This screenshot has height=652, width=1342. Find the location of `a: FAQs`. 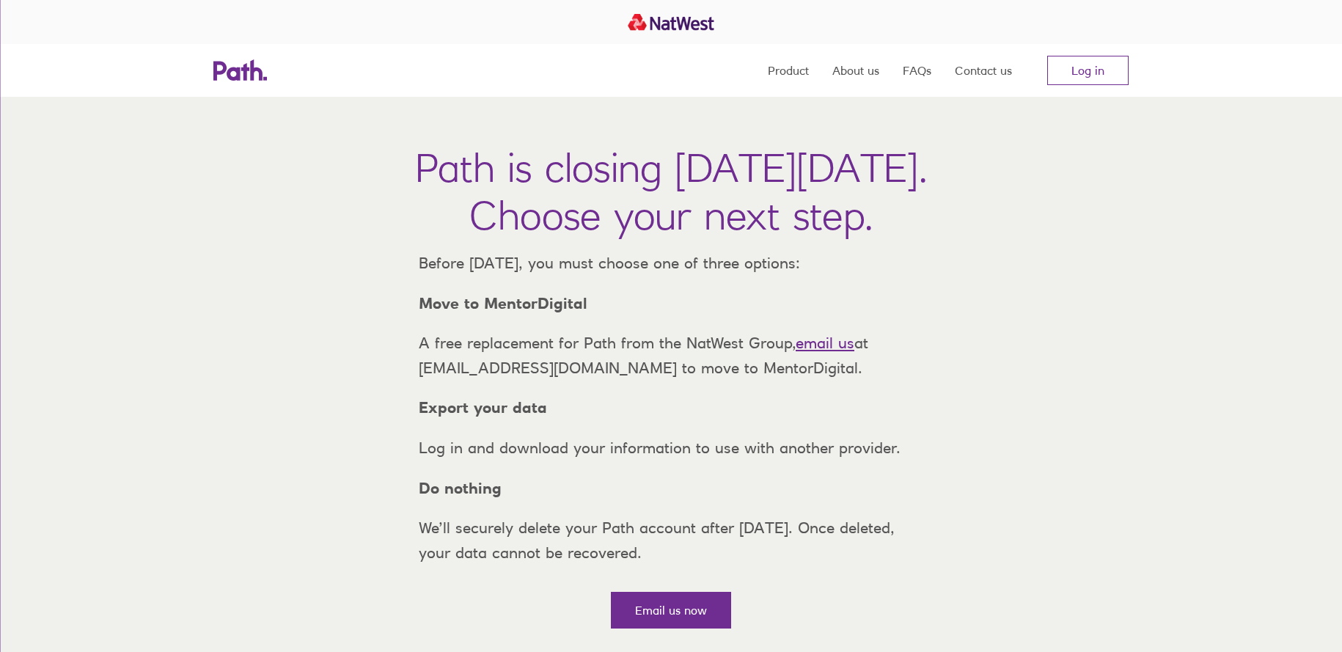

a: FAQs is located at coordinates (917, 70).